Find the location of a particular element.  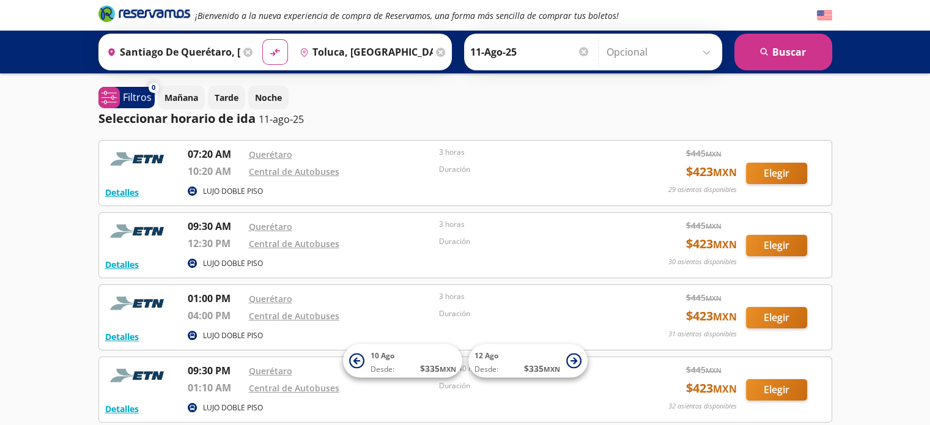

p: 11-ago-25 is located at coordinates (281, 119).